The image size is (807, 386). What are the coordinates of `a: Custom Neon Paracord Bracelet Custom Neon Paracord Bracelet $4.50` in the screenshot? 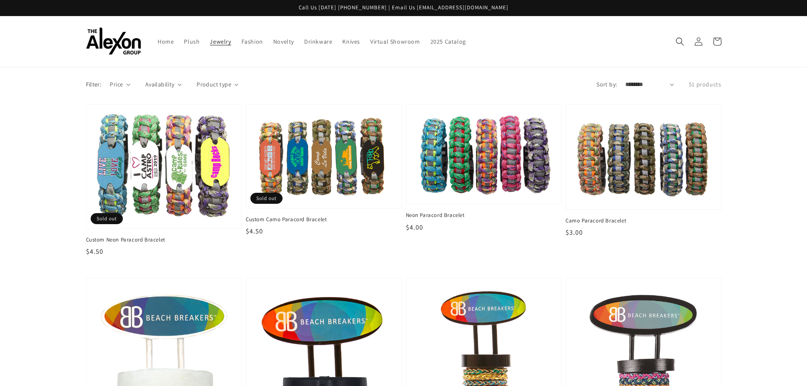 It's located at (164, 180).